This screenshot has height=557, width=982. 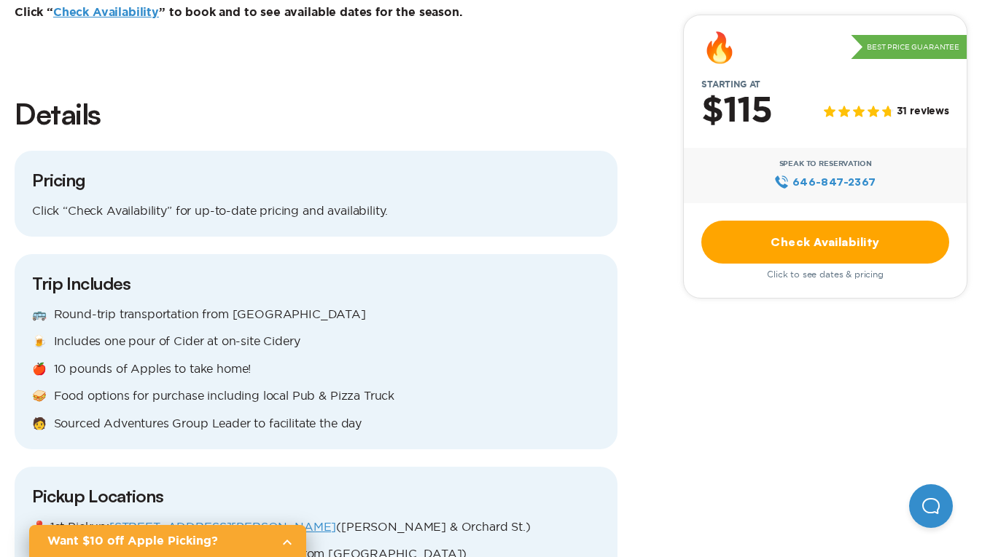 I want to click on span: 646‍-847‍-2367, so click(x=834, y=182).